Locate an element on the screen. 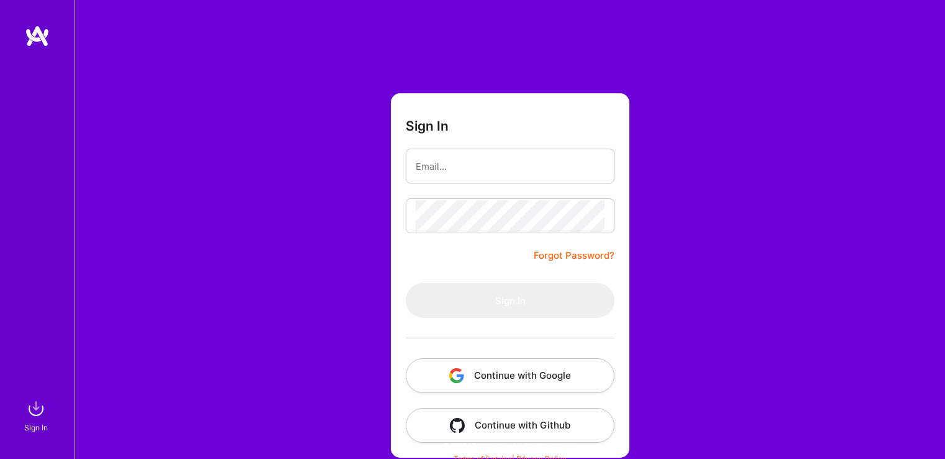 Image resolution: width=945 pixels, height=459 pixels. a: Forgot Password? is located at coordinates (574, 255).